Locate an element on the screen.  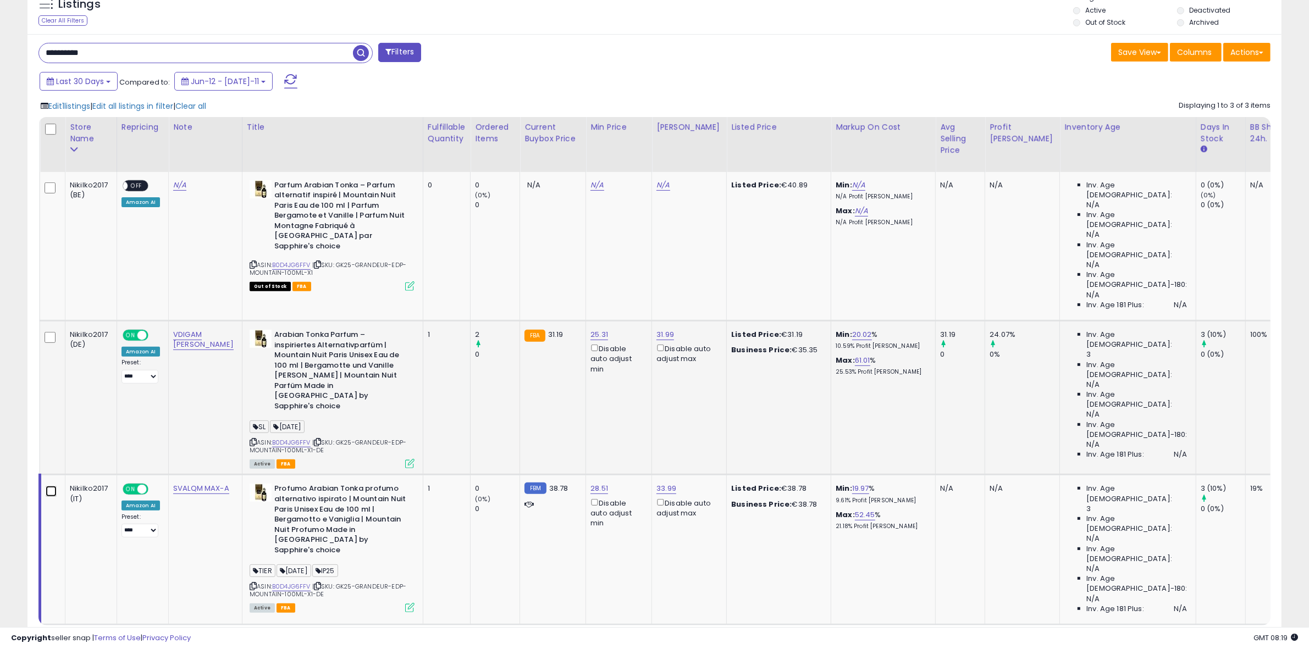
div: Clear All Filters is located at coordinates (63, 20).